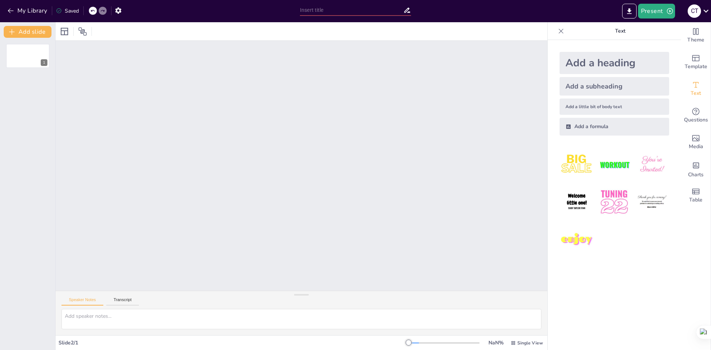  I want to click on div: Add charts and graphs, so click(696, 169).